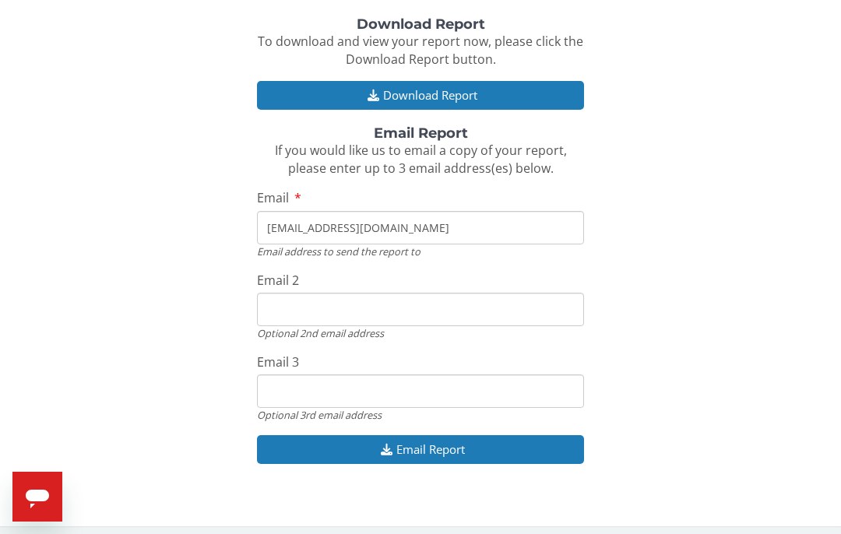 This screenshot has width=841, height=534. Describe the element at coordinates (420, 251) in the screenshot. I see `div: Email address to send the report to` at that location.